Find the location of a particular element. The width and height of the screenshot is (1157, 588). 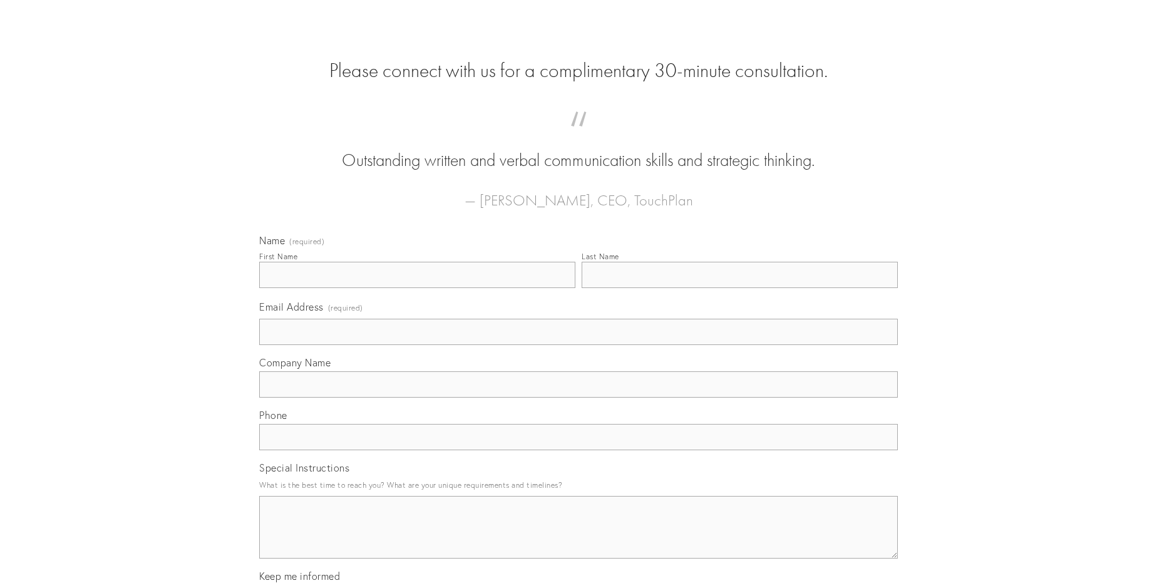

h2: Please connect with us for a complimentary 30-minute consultation. is located at coordinates (578, 71).